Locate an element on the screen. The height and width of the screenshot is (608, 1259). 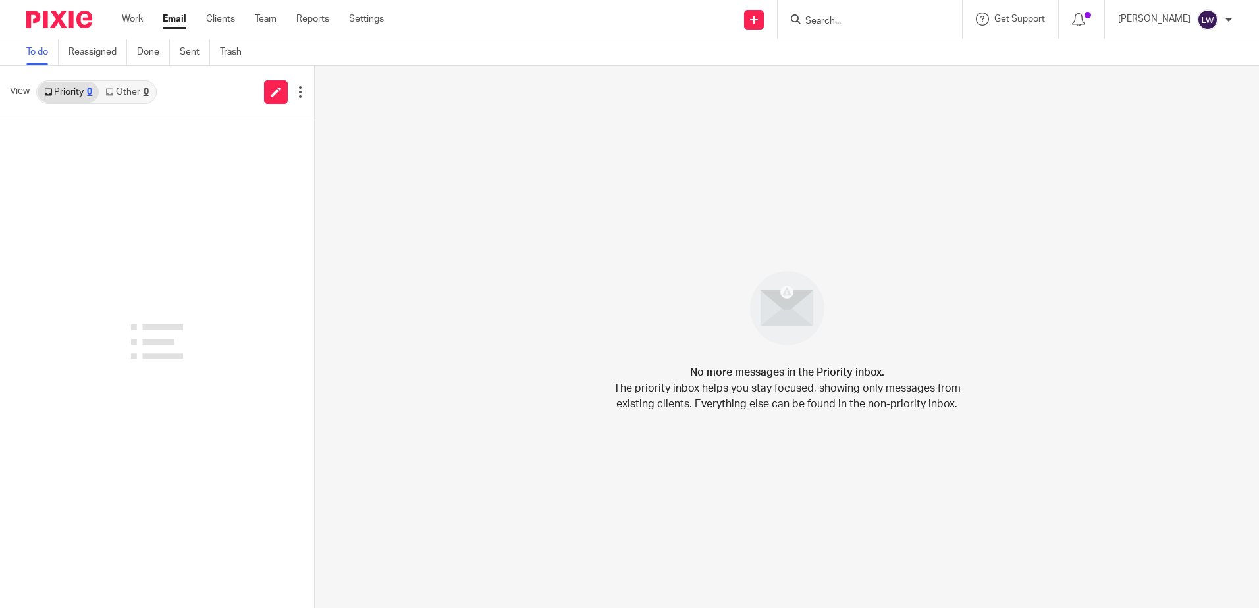
p: The priority inbox helps you stay focused, showing only messages from existing clients. Everythin... is located at coordinates (787, 396).